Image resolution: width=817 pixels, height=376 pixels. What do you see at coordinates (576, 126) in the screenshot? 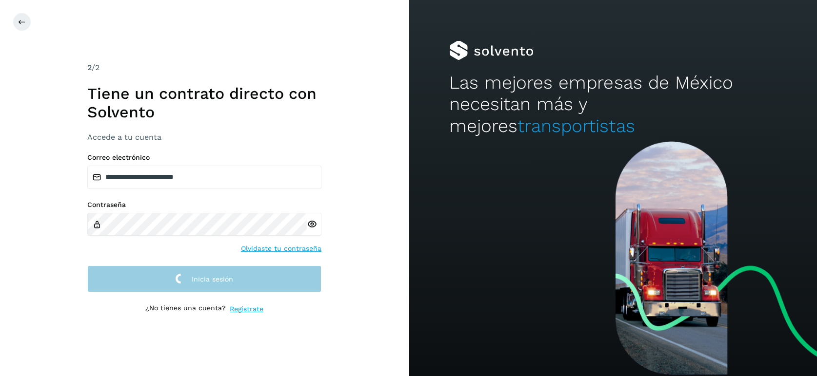
I see `span: transportistas` at bounding box center [576, 126].